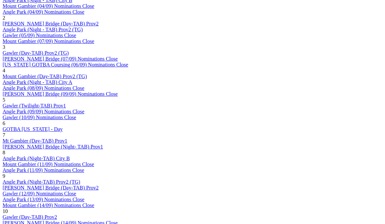  Describe the element at coordinates (39, 194) in the screenshot. I see `a: Gawler (12/09) Nominations Close` at that location.